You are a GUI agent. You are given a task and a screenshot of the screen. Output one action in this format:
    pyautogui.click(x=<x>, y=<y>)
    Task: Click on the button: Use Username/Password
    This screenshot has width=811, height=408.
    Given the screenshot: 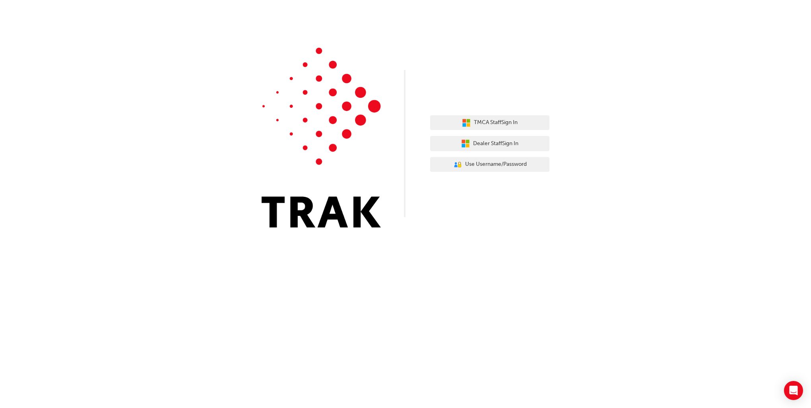 What is the action you would take?
    pyautogui.click(x=490, y=165)
    